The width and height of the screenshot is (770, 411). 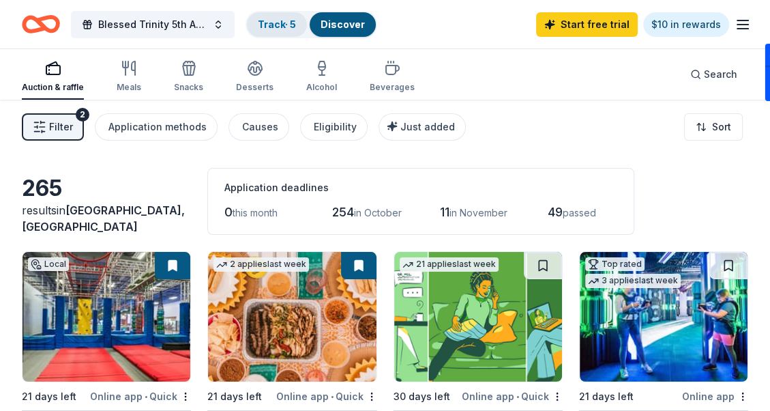 What do you see at coordinates (392, 77) in the screenshot?
I see `button: Beverages` at bounding box center [392, 77].